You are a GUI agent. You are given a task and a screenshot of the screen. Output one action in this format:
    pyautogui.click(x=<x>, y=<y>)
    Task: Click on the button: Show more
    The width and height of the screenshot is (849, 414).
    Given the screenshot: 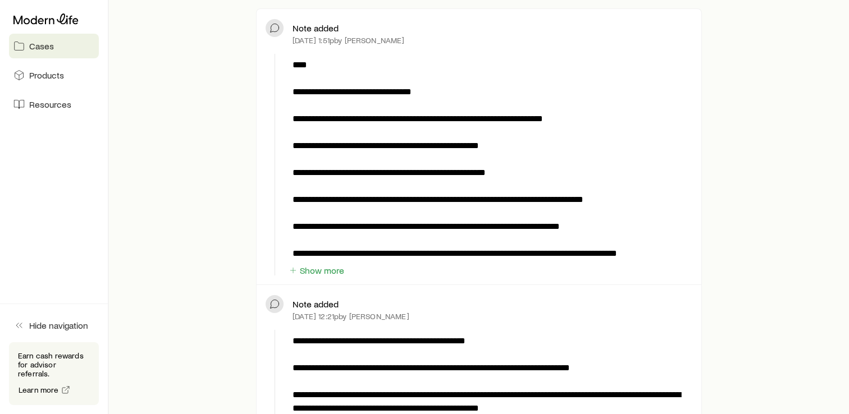 What is the action you would take?
    pyautogui.click(x=316, y=271)
    